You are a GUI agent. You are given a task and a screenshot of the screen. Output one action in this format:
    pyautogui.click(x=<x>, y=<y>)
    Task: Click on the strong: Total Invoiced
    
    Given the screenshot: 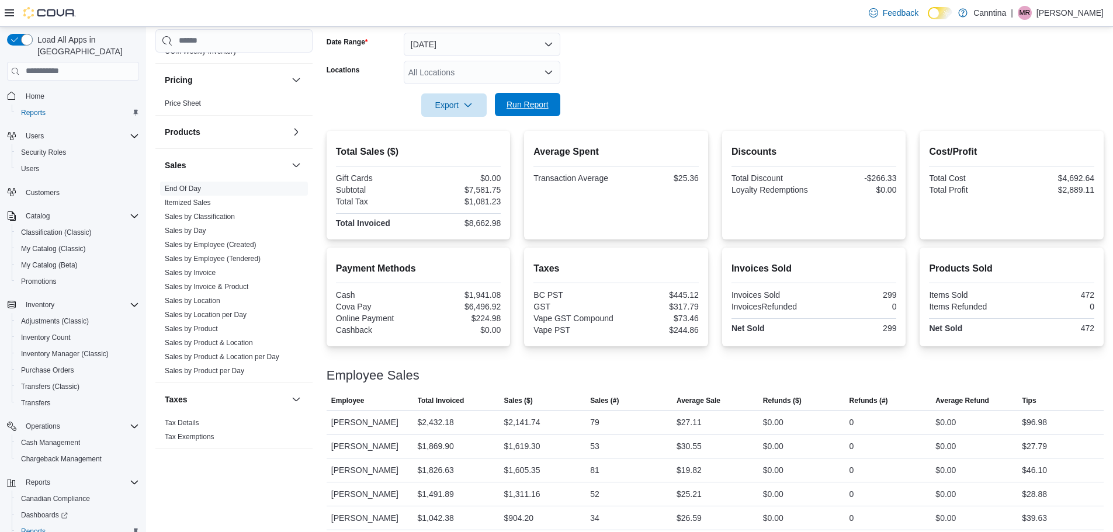 What is the action you would take?
    pyautogui.click(x=363, y=223)
    